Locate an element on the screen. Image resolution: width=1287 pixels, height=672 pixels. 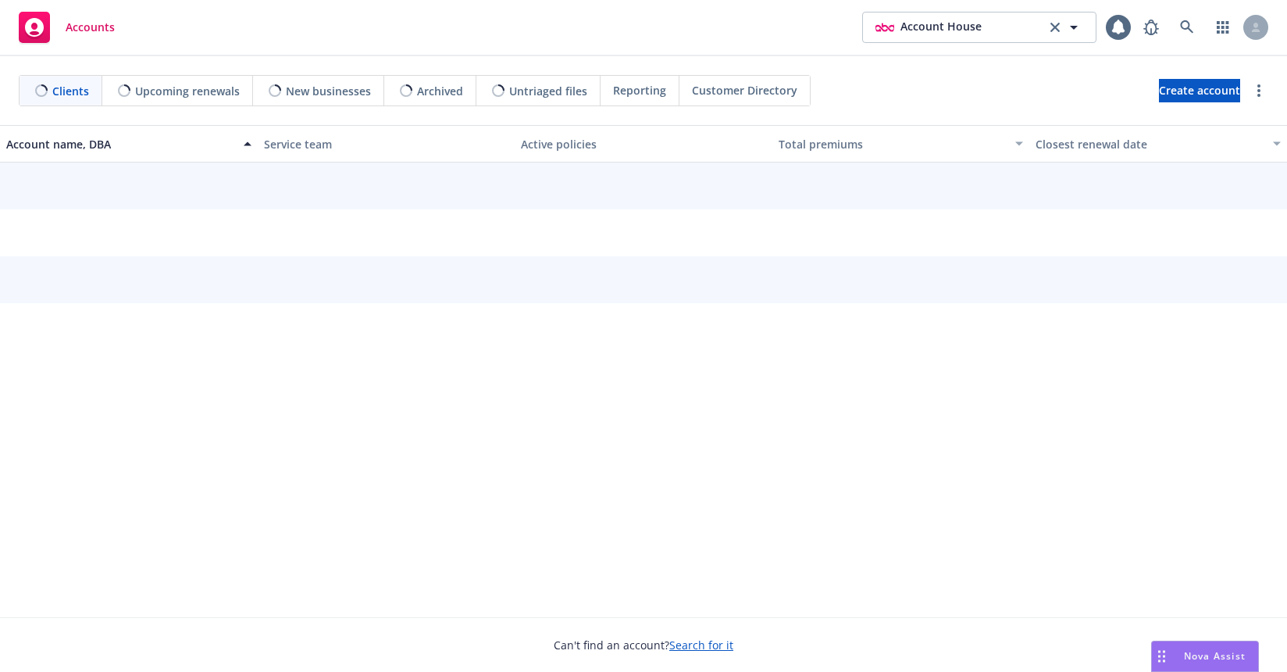
a: Search for it is located at coordinates (701, 644).